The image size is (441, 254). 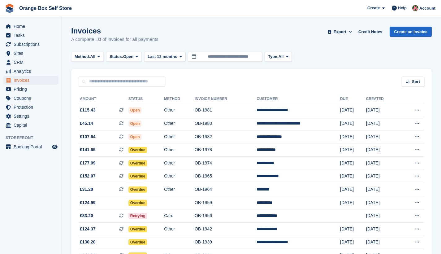 What do you see at coordinates (138, 216) in the screenshot?
I see `span: Retrying` at bounding box center [138, 216].